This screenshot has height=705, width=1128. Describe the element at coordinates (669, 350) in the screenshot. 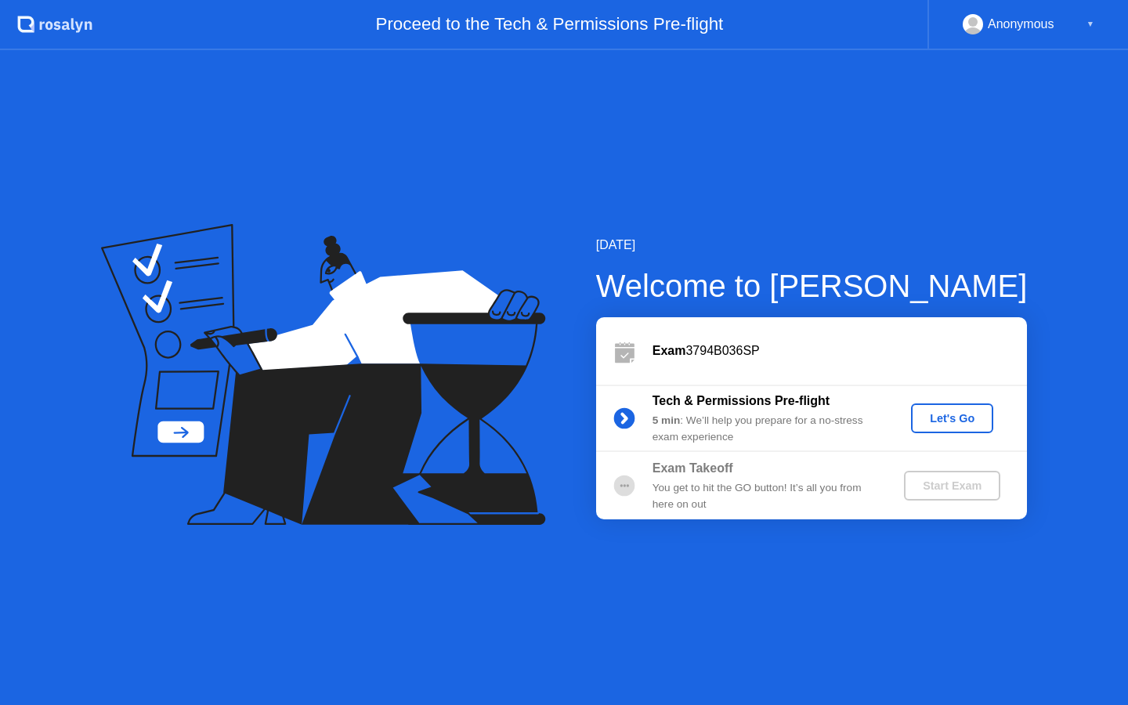

I see `b: Exam` at that location.